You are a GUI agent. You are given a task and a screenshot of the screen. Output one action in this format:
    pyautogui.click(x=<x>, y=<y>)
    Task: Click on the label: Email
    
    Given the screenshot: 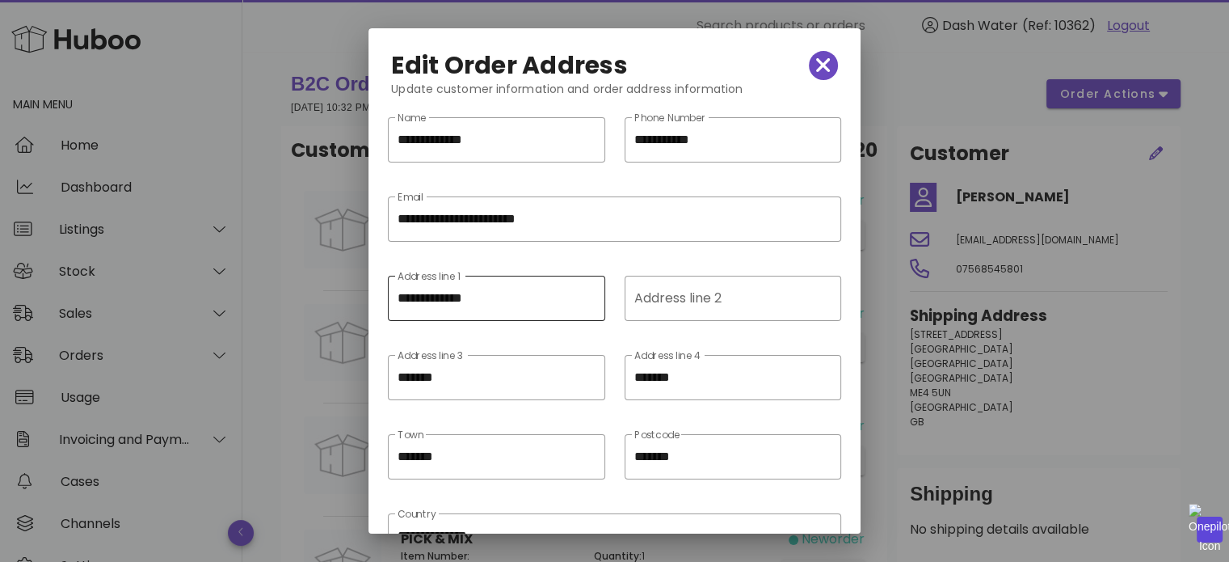 What is the action you would take?
    pyautogui.click(x=410, y=197)
    